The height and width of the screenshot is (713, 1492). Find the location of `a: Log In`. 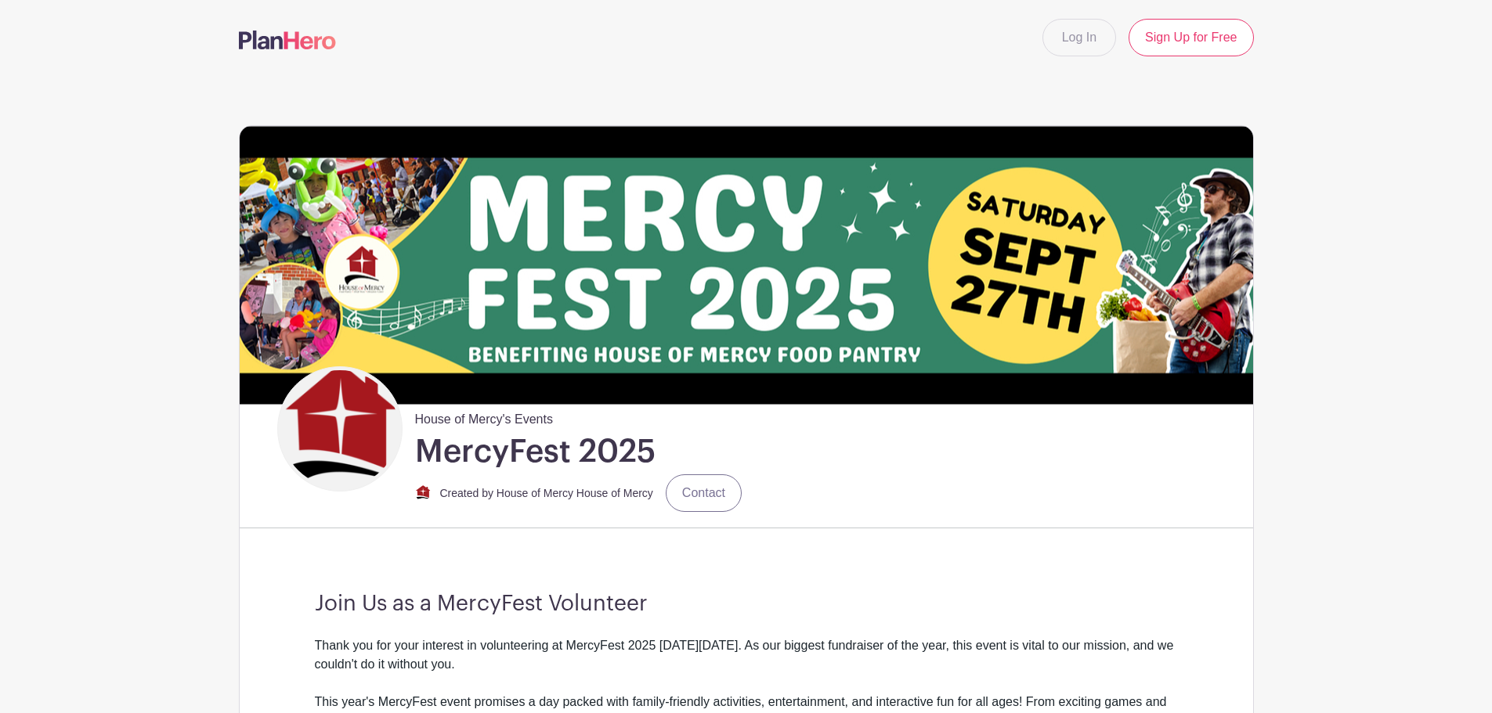

a: Log In is located at coordinates (1079, 38).